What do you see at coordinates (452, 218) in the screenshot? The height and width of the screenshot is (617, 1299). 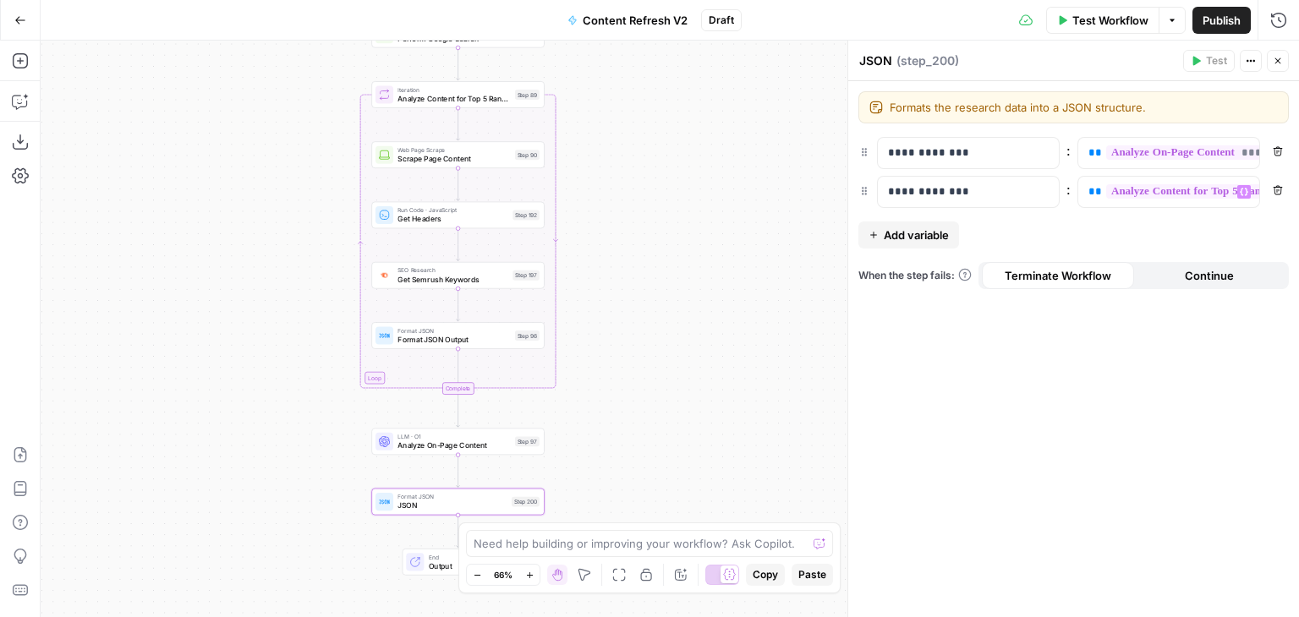 I see `span: Get Headers` at bounding box center [452, 218].